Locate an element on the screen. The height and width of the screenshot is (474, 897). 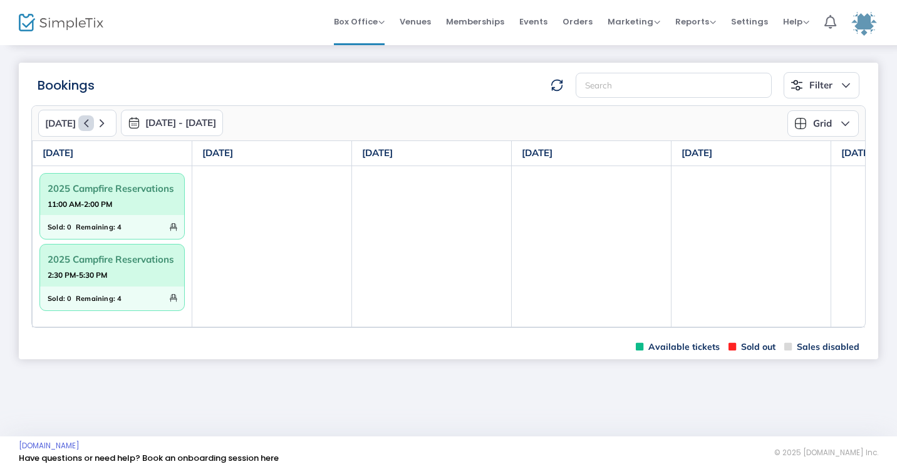
span: Reports is located at coordinates (695, 21).